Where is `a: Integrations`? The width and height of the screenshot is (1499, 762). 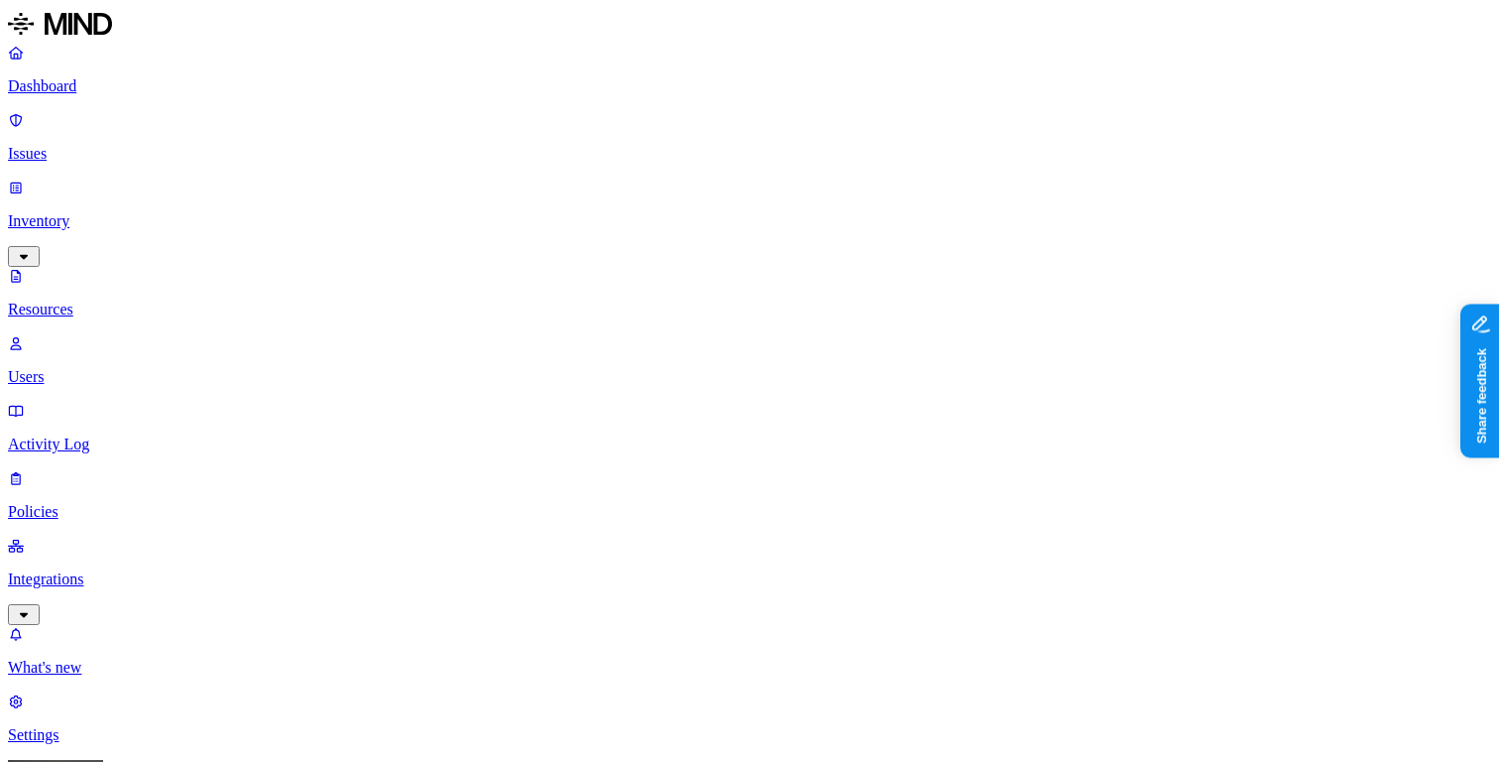 a: Integrations is located at coordinates (750, 579).